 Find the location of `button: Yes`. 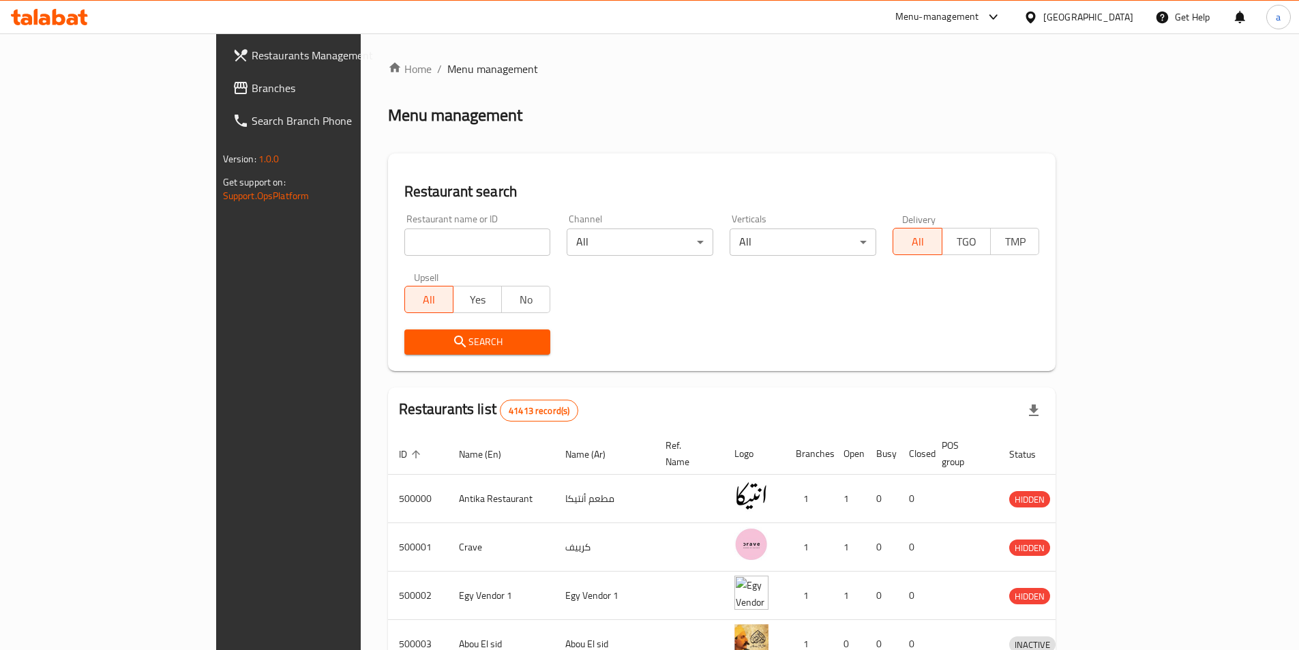

button: Yes is located at coordinates (477, 299).